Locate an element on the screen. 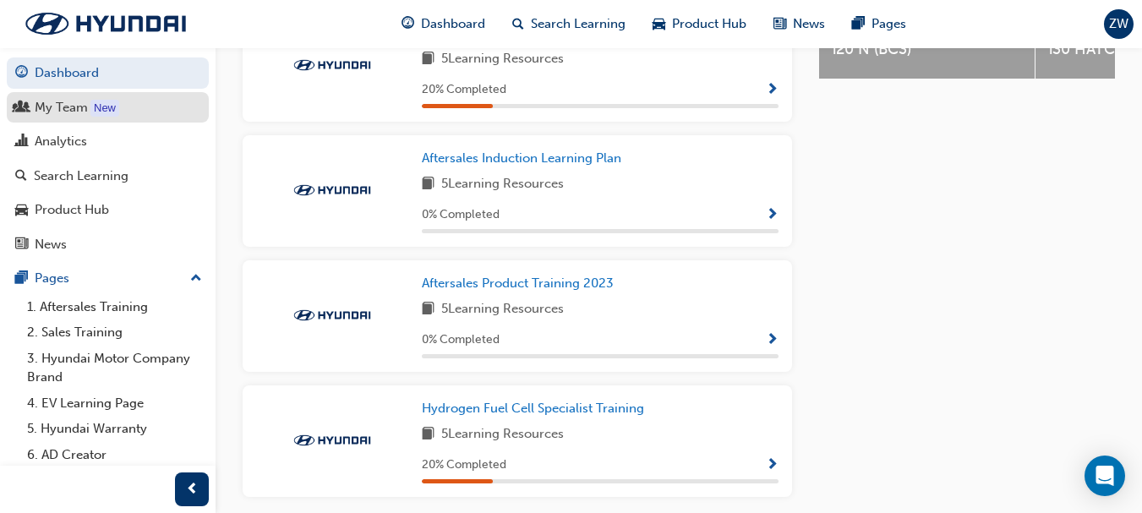  a: search-iconSearch Learning is located at coordinates (569, 24).